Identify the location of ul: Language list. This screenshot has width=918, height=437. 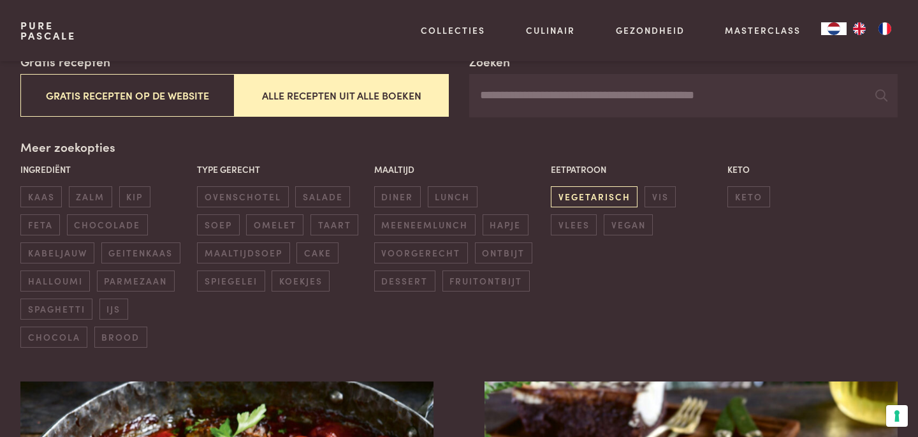
(872, 29).